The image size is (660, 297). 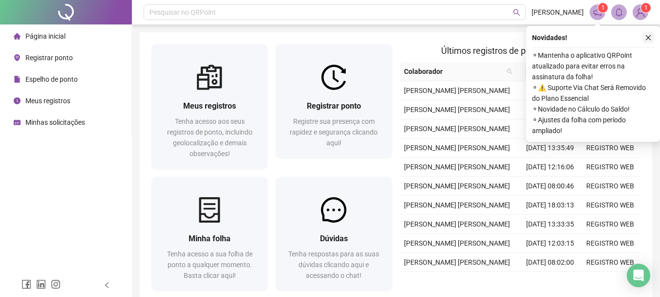 What do you see at coordinates (17, 58) in the screenshot?
I see `span: environment` at bounding box center [17, 58].